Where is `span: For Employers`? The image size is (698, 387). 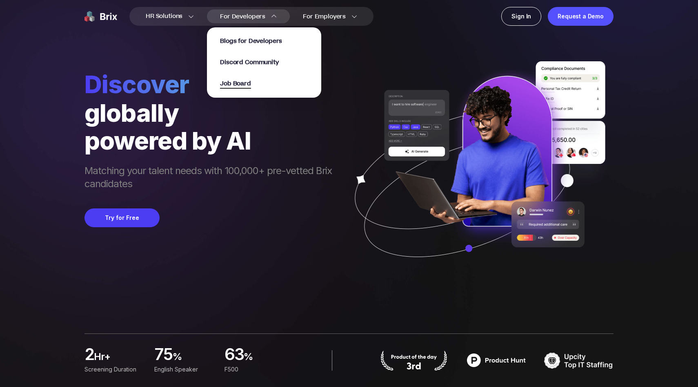 span: For Employers is located at coordinates (324, 16).